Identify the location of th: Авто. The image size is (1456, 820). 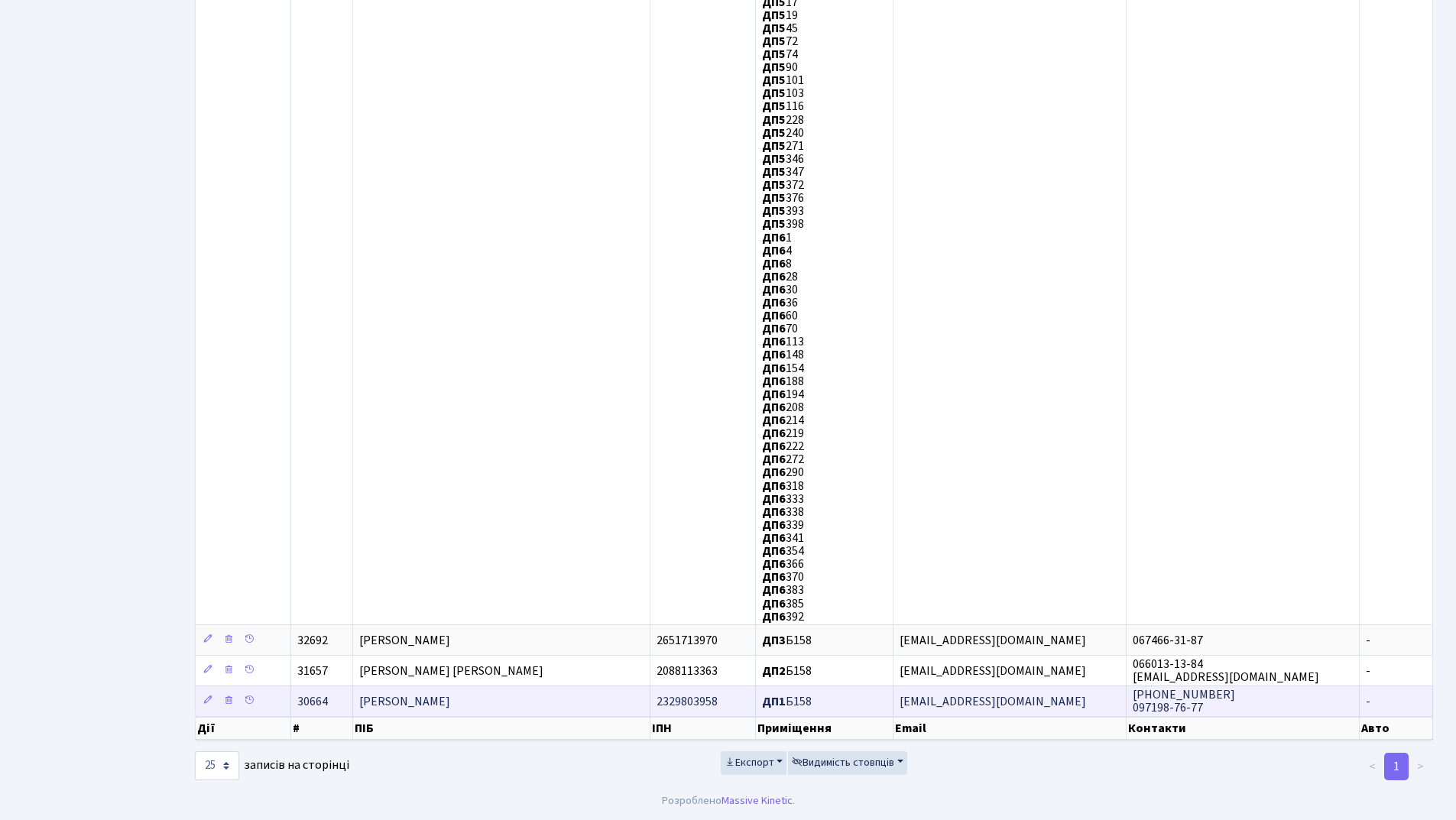
(1396, 728).